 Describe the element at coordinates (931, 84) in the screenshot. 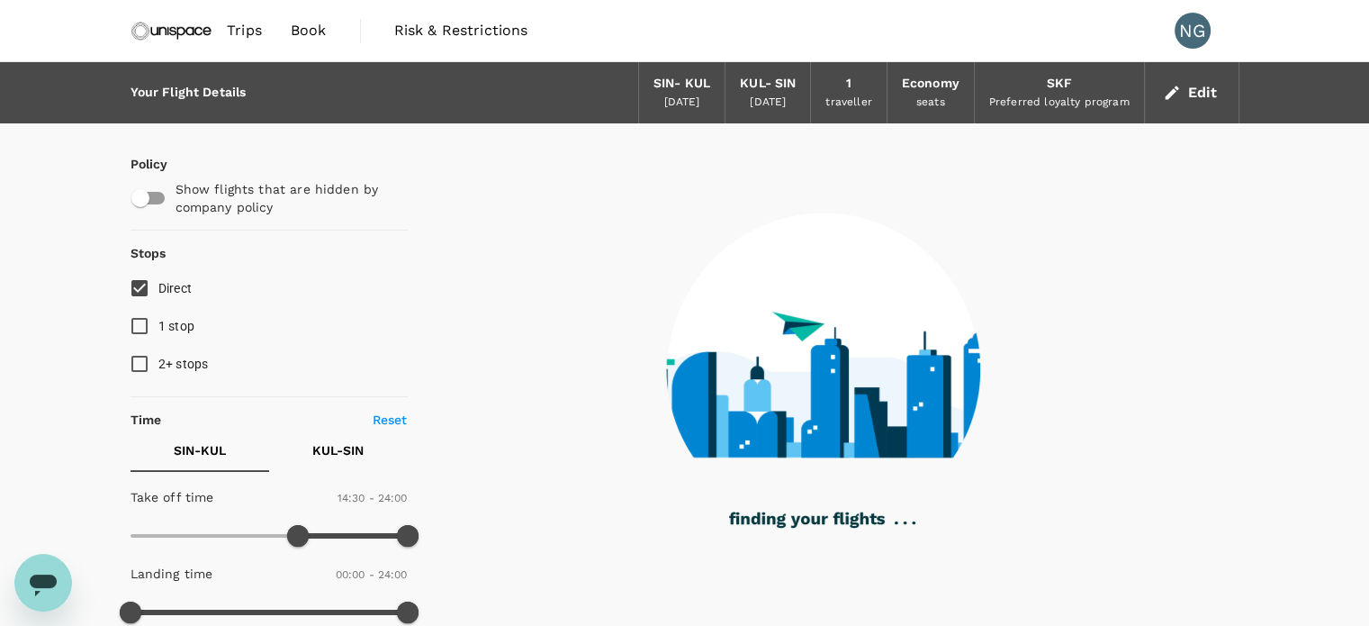

I see `div: Economy` at that location.